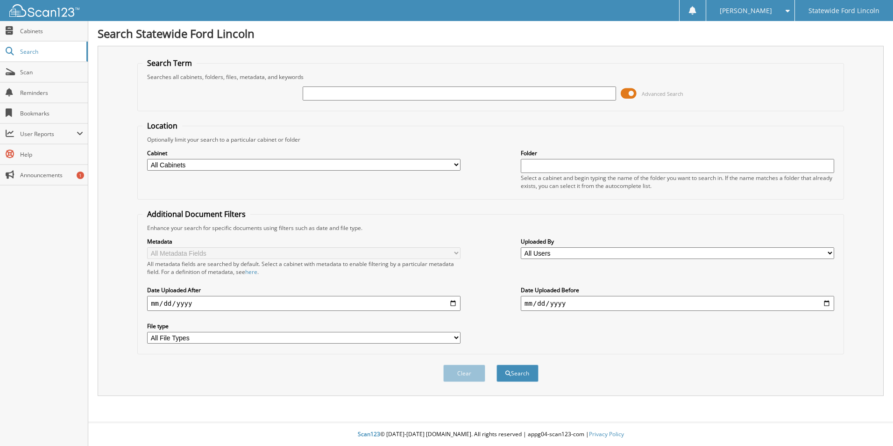 The width and height of the screenshot is (893, 446). I want to click on span: User Reports, so click(48, 134).